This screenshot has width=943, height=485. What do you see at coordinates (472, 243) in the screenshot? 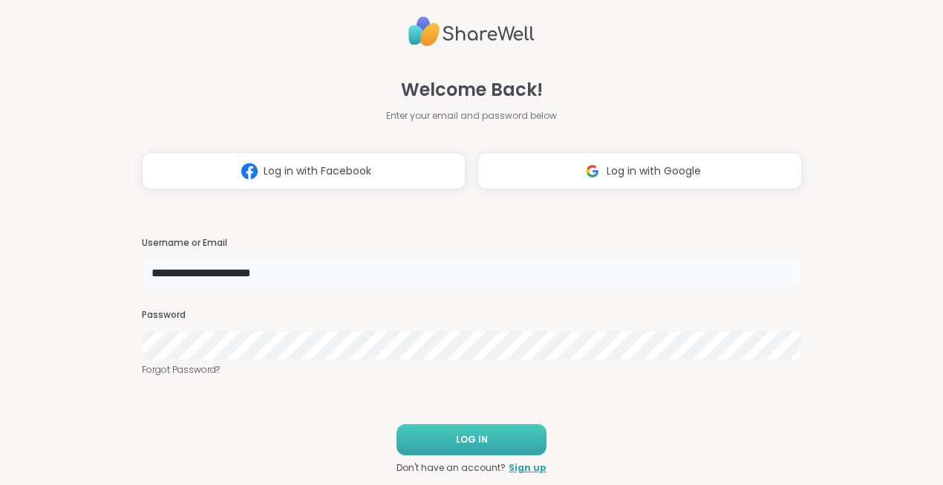
I see `h3: Username or Email` at bounding box center [472, 243].